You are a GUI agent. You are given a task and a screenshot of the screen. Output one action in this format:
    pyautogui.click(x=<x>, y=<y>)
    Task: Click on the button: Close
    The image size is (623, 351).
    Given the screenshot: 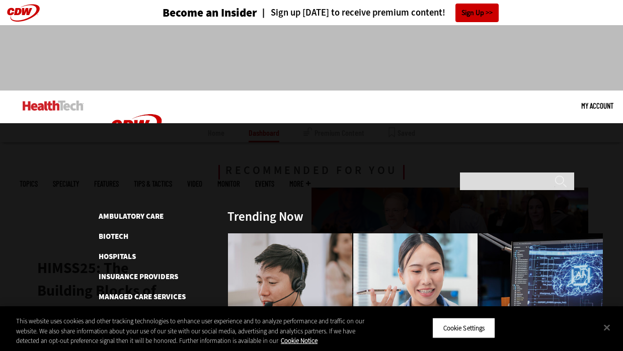 What is the action you would take?
    pyautogui.click(x=607, y=327)
    